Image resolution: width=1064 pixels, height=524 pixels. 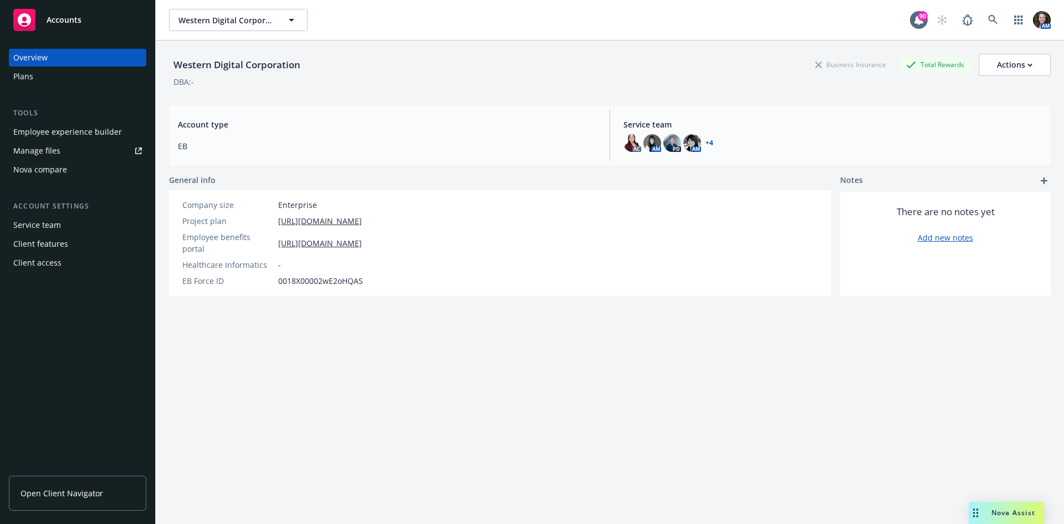 I want to click on div: Employee benefits portal, so click(x=228, y=243).